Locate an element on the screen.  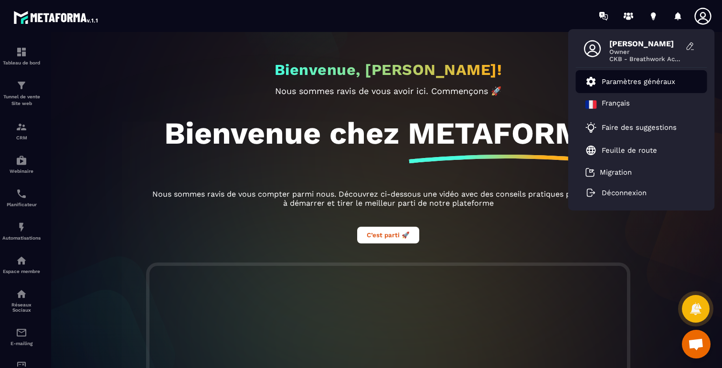
a: formationformationTunnel de vente Site web is located at coordinates (21, 93).